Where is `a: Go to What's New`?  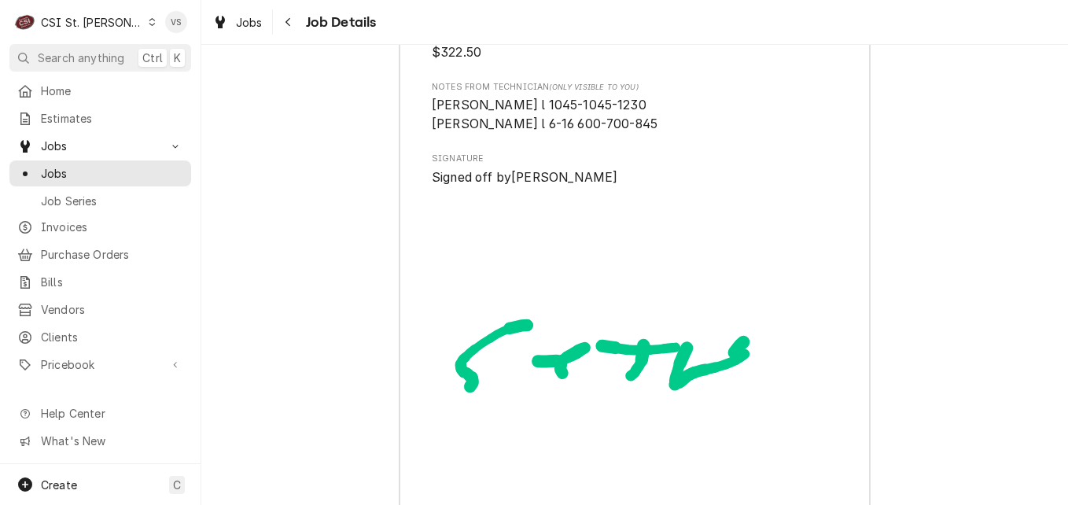
a: Go to What's New is located at coordinates (100, 440).